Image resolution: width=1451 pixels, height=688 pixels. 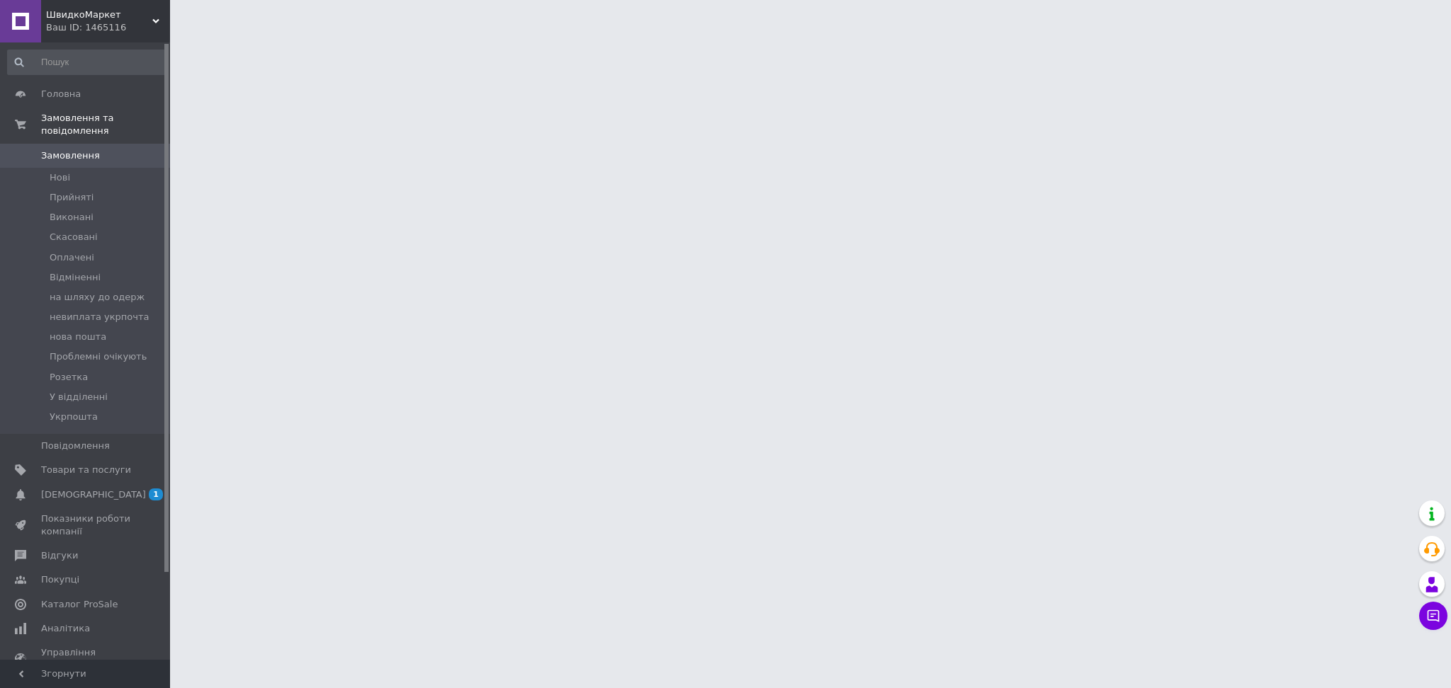 I want to click on span: Головна, so click(x=61, y=94).